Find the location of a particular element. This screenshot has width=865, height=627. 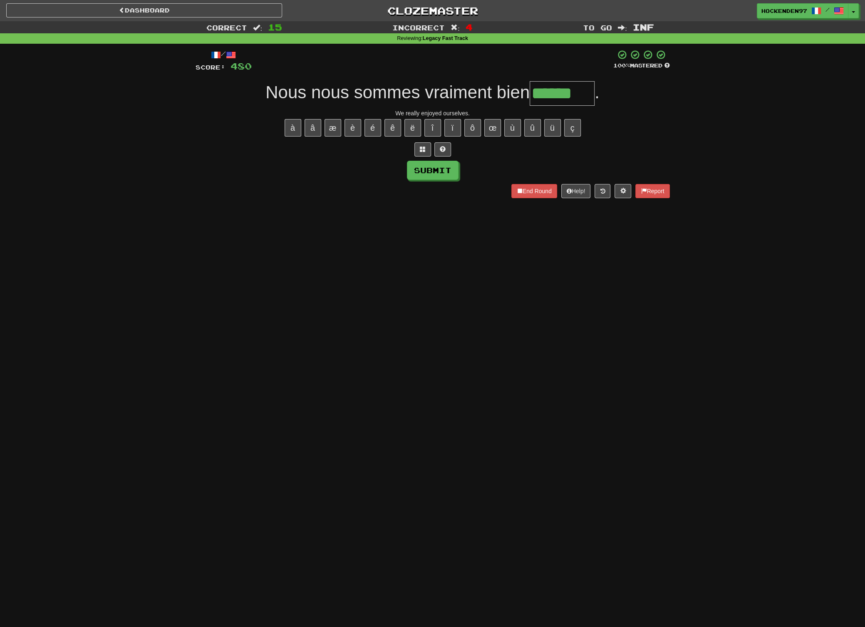

button: â is located at coordinates (313, 128).